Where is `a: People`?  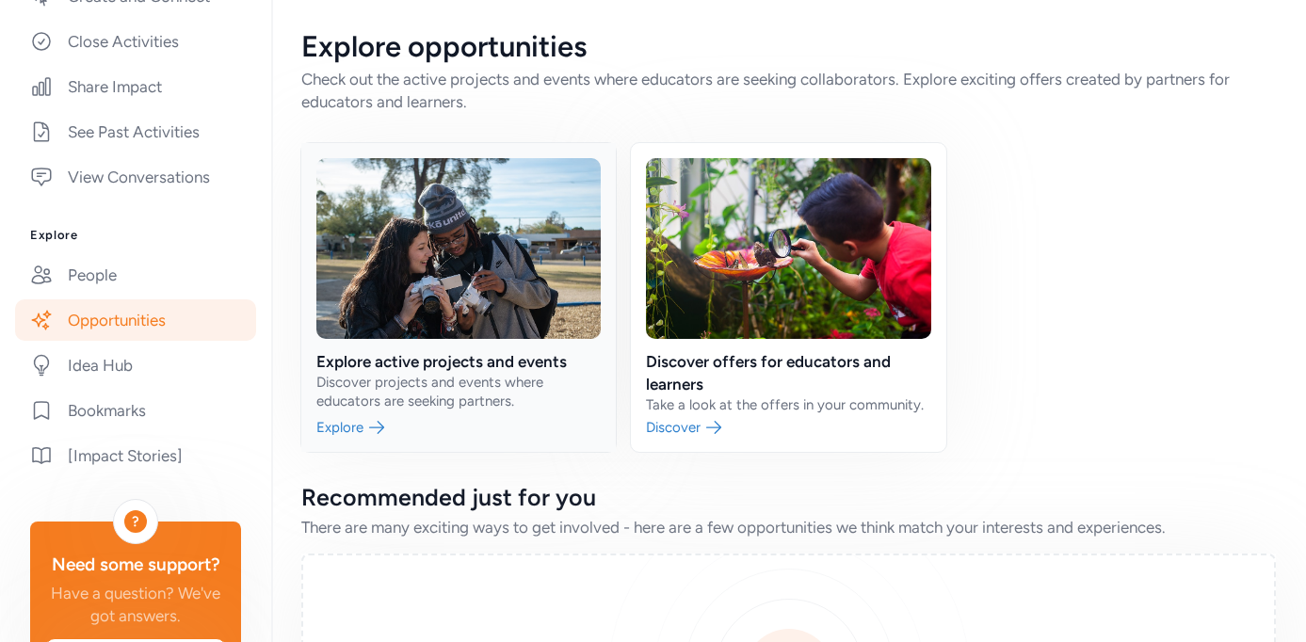 a: People is located at coordinates (136, 275).